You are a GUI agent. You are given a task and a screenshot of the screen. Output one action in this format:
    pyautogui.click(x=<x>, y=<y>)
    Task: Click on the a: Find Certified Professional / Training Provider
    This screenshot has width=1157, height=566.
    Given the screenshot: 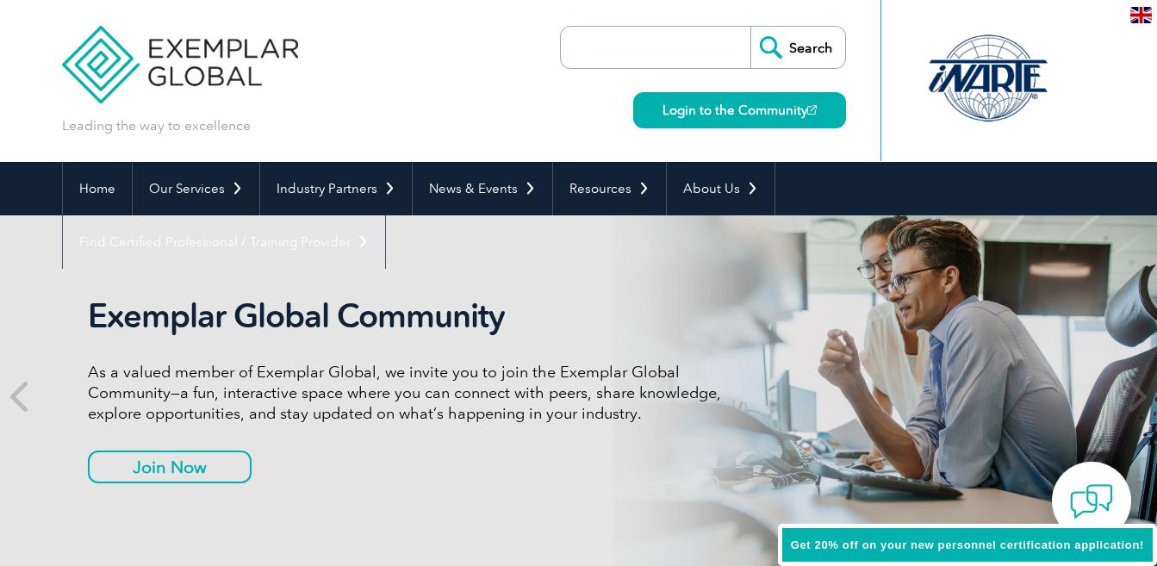 What is the action you would take?
    pyautogui.click(x=224, y=242)
    